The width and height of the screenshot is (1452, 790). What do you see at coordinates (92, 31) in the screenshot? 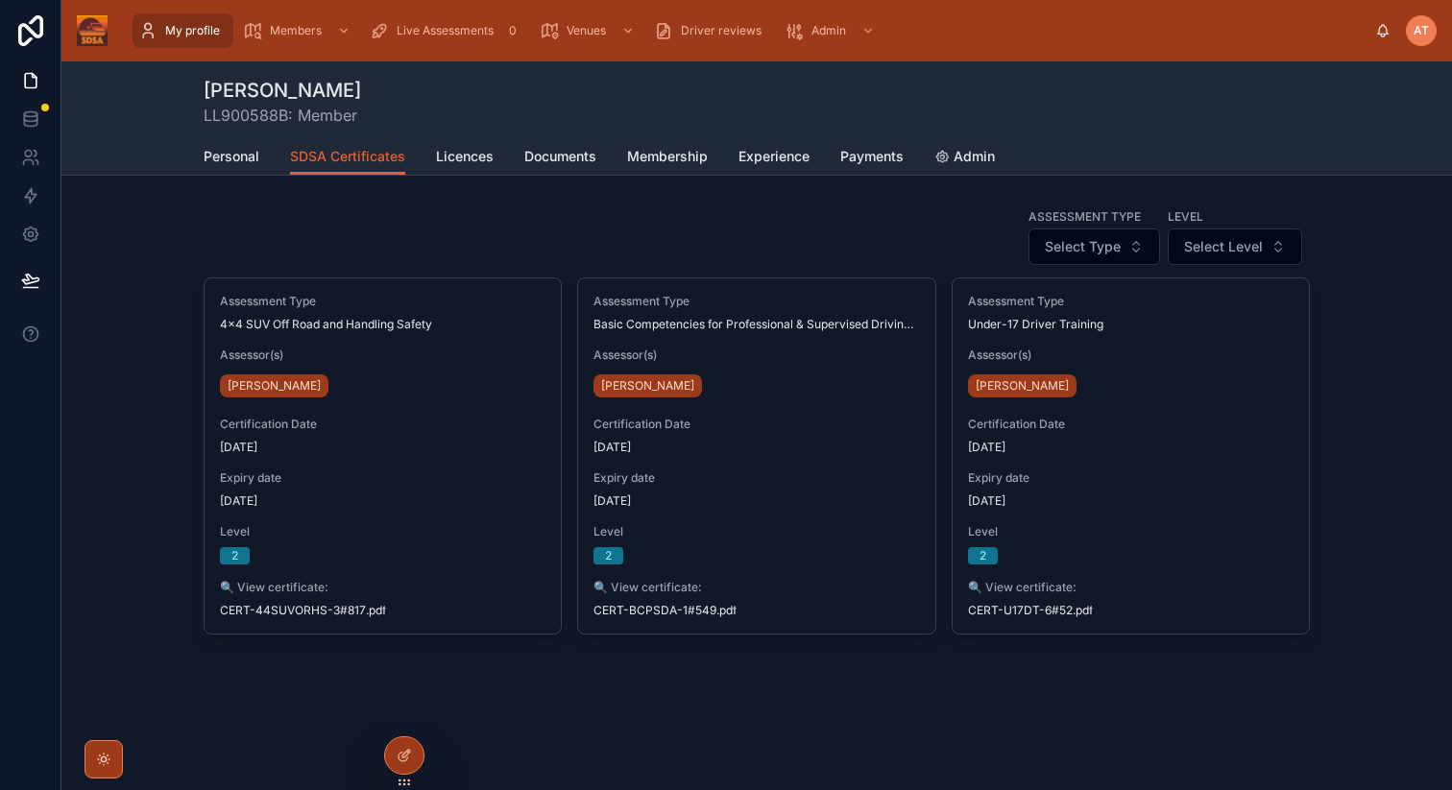
I see `img: App logo` at bounding box center [92, 31].